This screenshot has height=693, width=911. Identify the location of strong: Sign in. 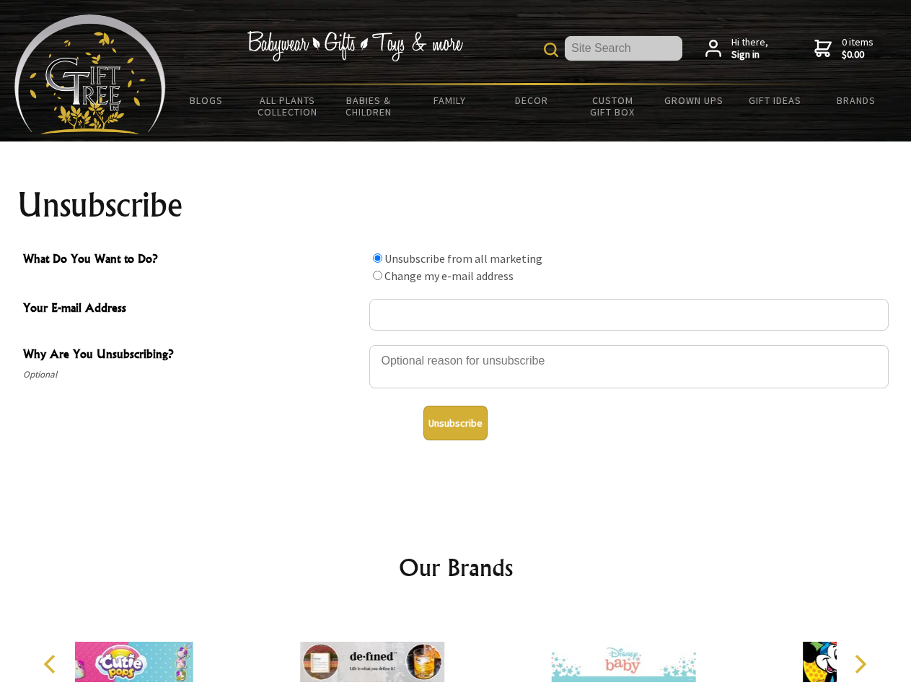
(750, 55).